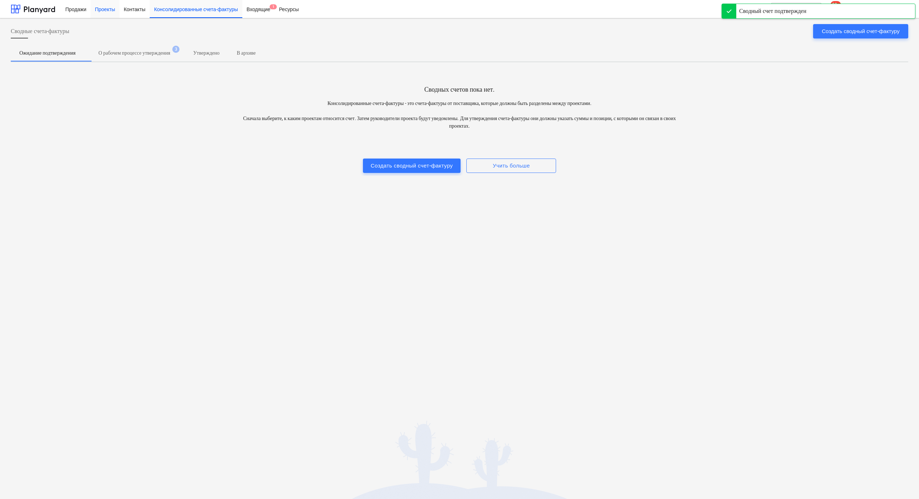  What do you see at coordinates (246, 53) in the screenshot?
I see `p: В архиве` at bounding box center [246, 53].